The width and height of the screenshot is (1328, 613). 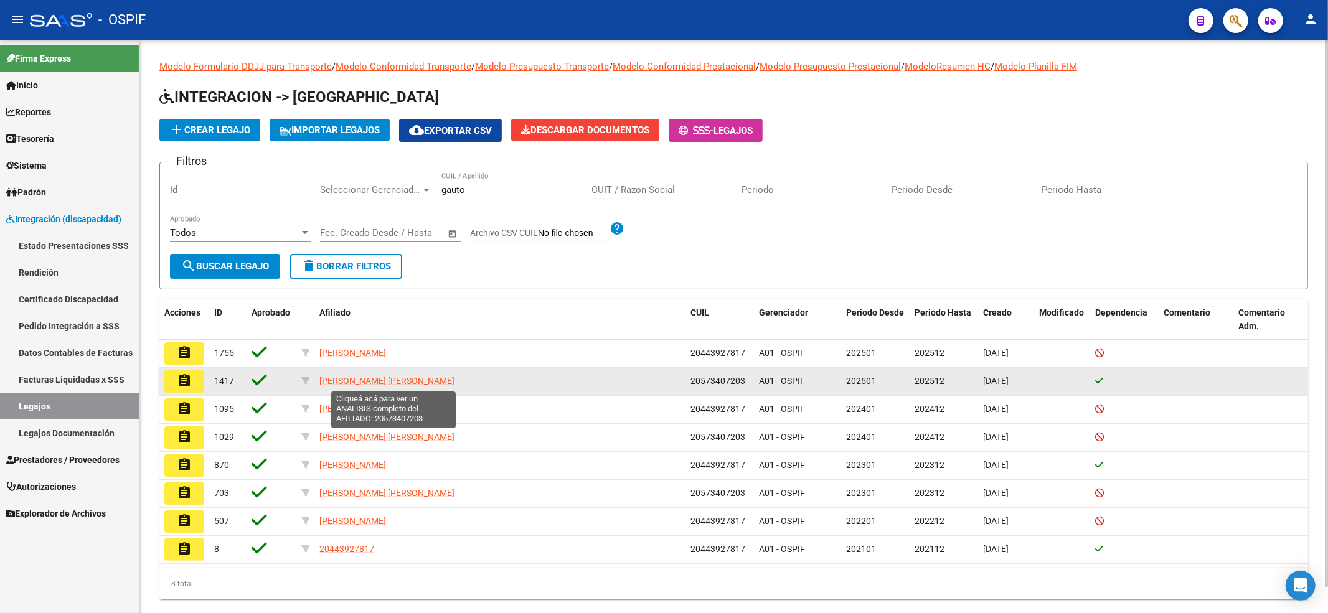 What do you see at coordinates (224, 381) in the screenshot?
I see `span: 1417` at bounding box center [224, 381].